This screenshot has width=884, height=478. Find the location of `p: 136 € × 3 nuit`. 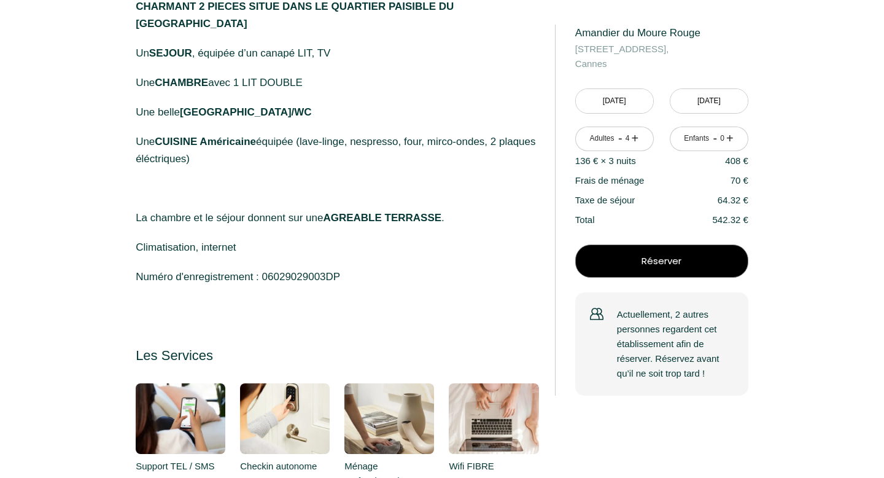

p: 136 € × 3 nuit is located at coordinates (606, 161).